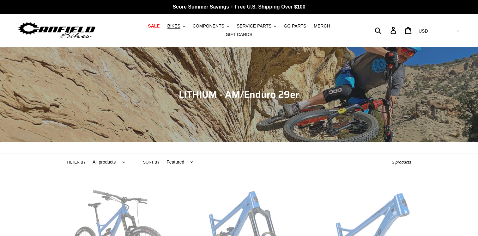  Describe the element at coordinates (239, 94) in the screenshot. I see `span: LITHIUM - AM/Enduro 29er` at that location.